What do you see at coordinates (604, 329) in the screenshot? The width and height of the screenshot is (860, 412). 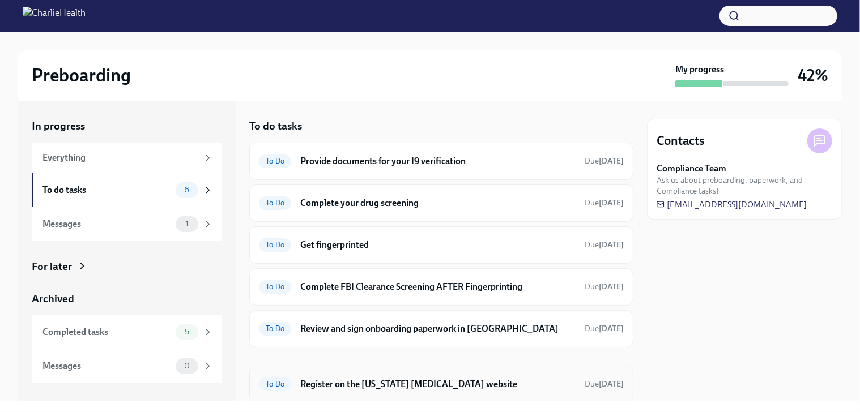 I see `span: October 10th, 2025 09:00` at bounding box center [604, 329].